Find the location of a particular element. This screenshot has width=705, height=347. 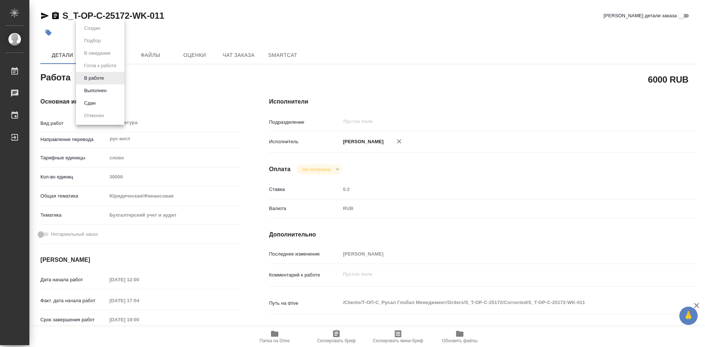

button: В ожидании is located at coordinates (97, 53).